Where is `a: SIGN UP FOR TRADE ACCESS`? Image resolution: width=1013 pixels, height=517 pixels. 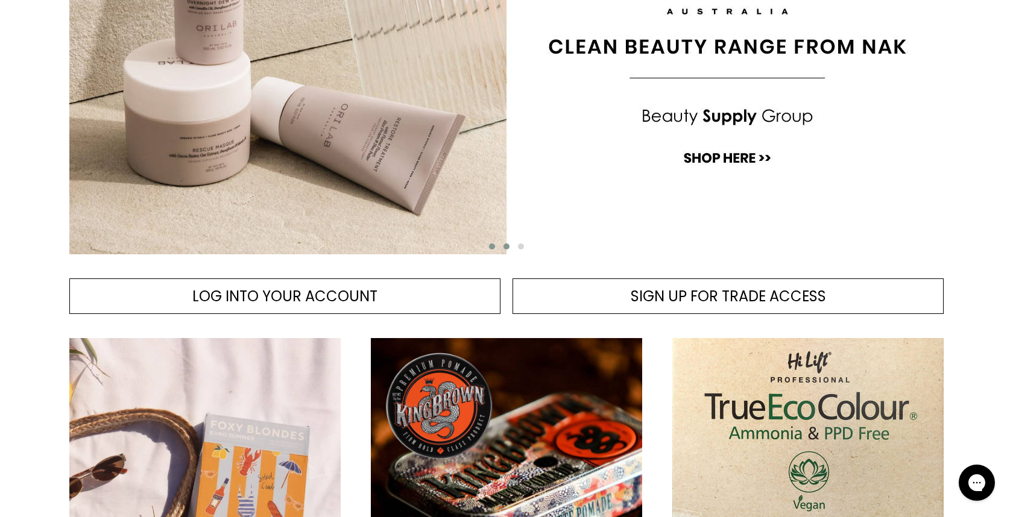
a: SIGN UP FOR TRADE ACCESS is located at coordinates (728, 297).